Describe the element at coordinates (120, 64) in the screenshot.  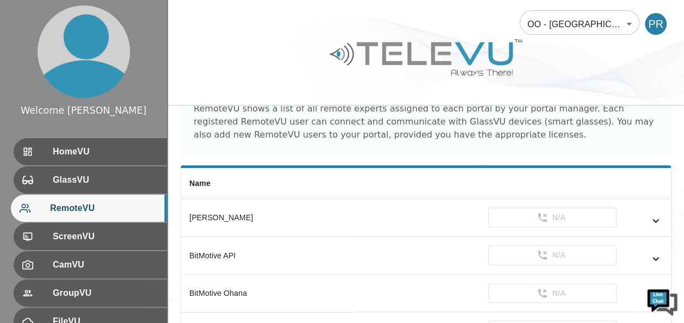
I see `div: Chat with us now` at that location.